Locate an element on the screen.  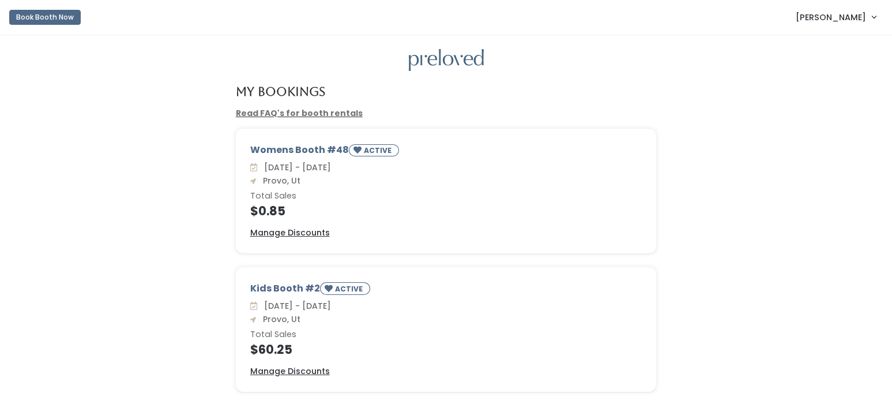
h4: $0.85 is located at coordinates (446, 211).